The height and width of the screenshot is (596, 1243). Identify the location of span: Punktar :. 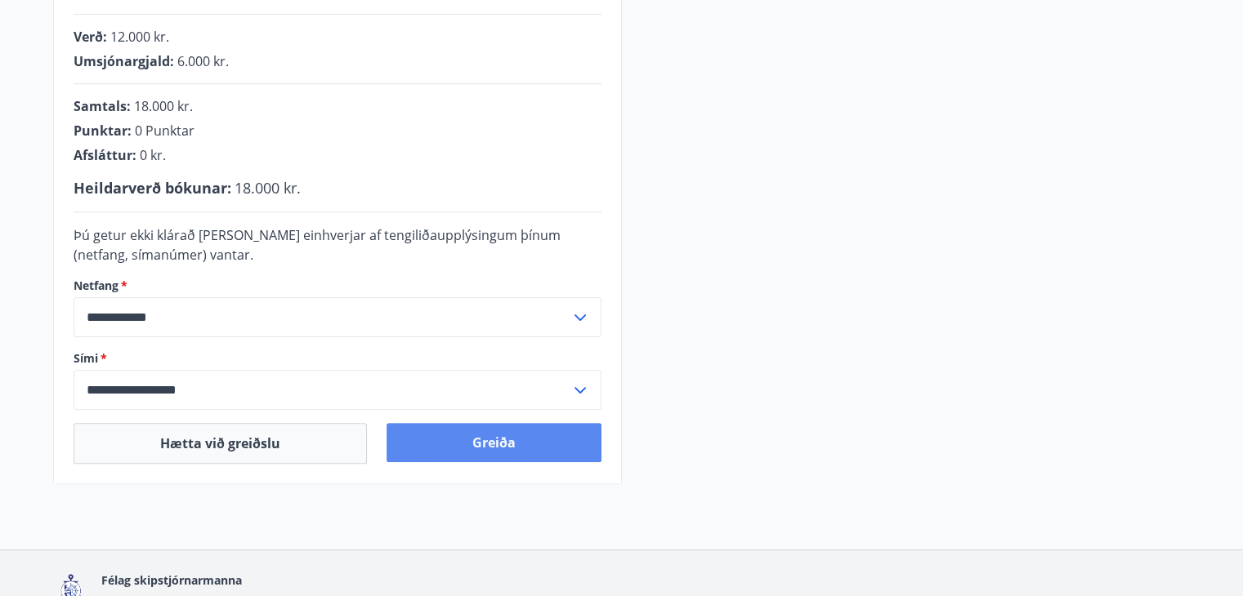
(102, 131).